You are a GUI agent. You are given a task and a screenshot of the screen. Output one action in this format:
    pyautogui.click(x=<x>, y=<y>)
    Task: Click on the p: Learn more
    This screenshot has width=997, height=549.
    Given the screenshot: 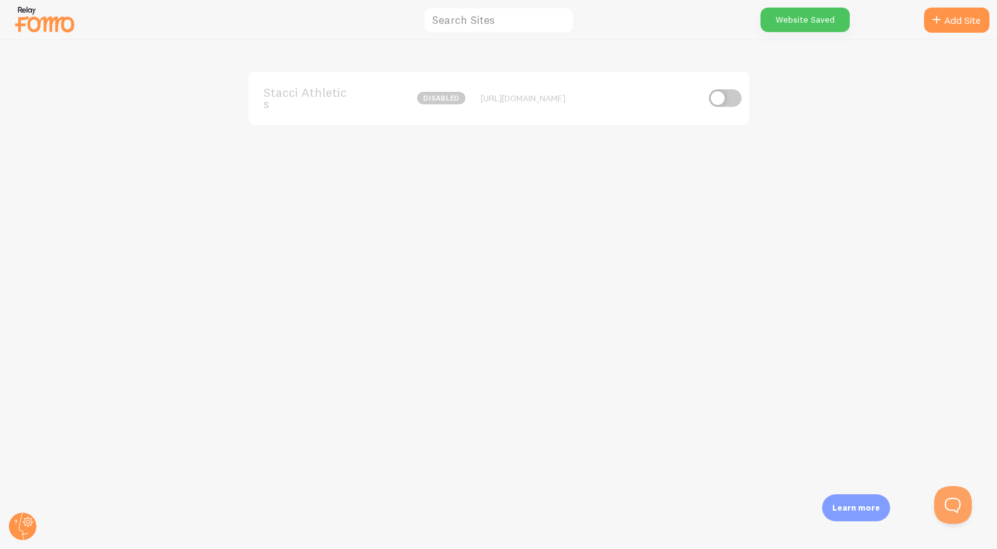 What is the action you would take?
    pyautogui.click(x=857, y=508)
    